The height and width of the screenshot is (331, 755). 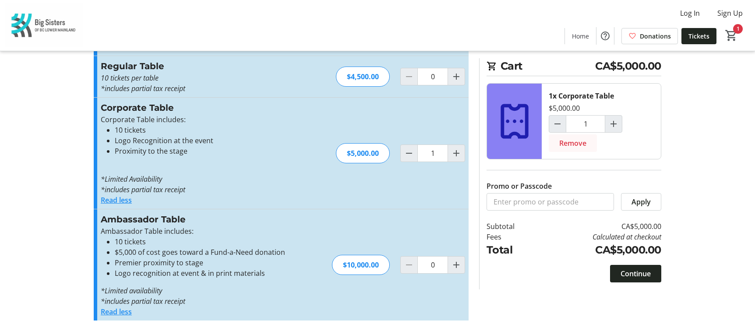 I want to click on button: Help, so click(x=605, y=36).